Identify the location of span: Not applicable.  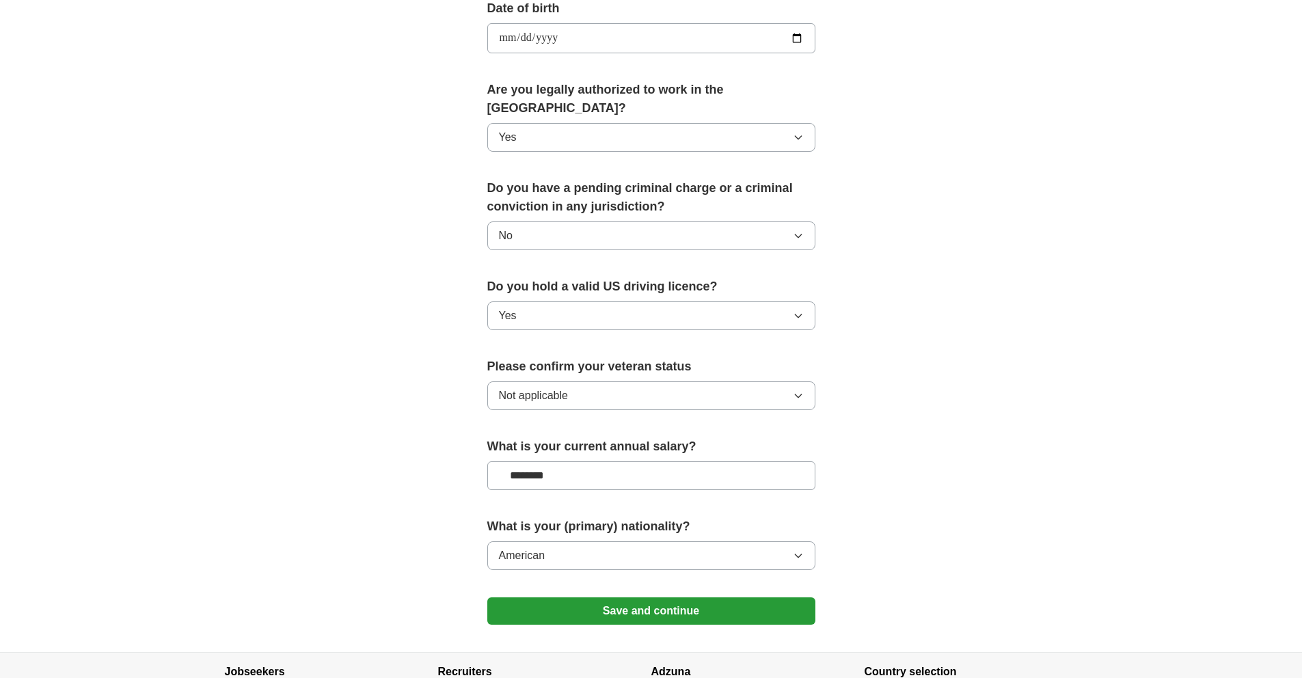
(533, 396).